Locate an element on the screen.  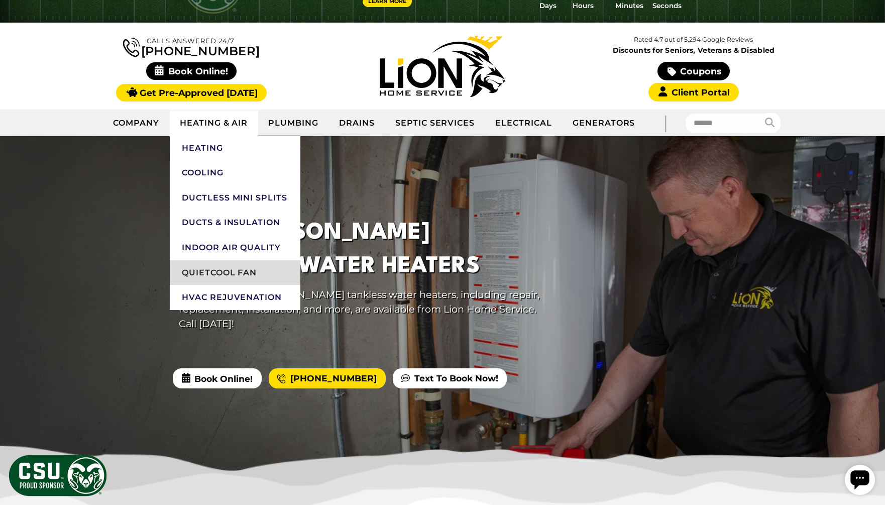
a: Company is located at coordinates (136, 123).